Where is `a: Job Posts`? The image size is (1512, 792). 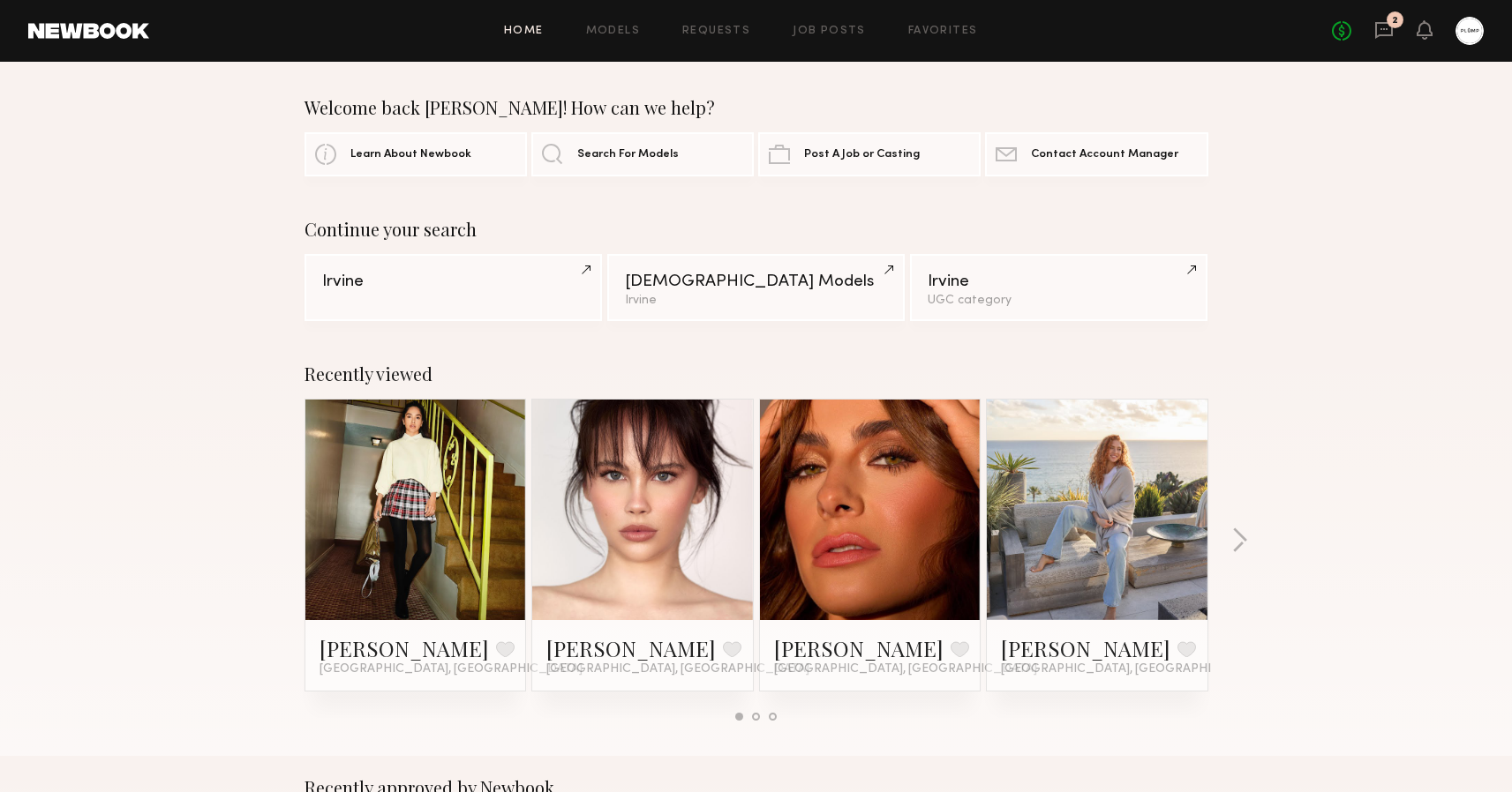 a: Job Posts is located at coordinates (829, 30).